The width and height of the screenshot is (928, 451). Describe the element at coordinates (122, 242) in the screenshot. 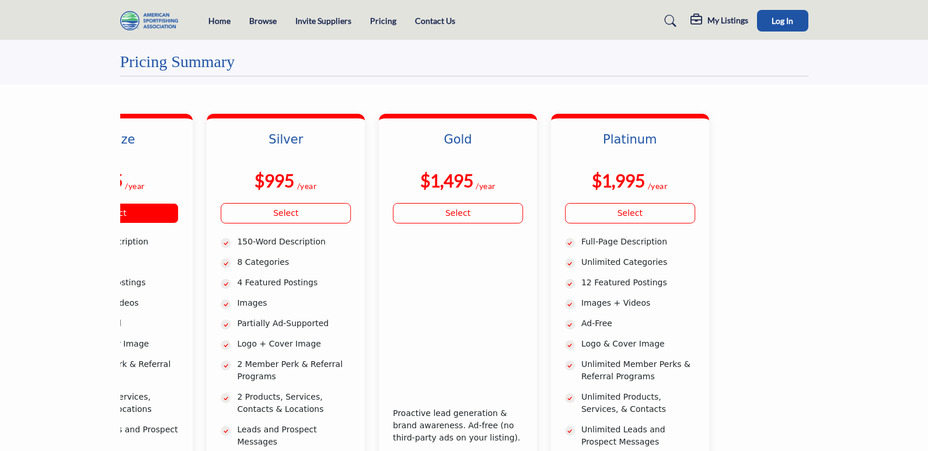

I see `p: 75-Word Description` at that location.